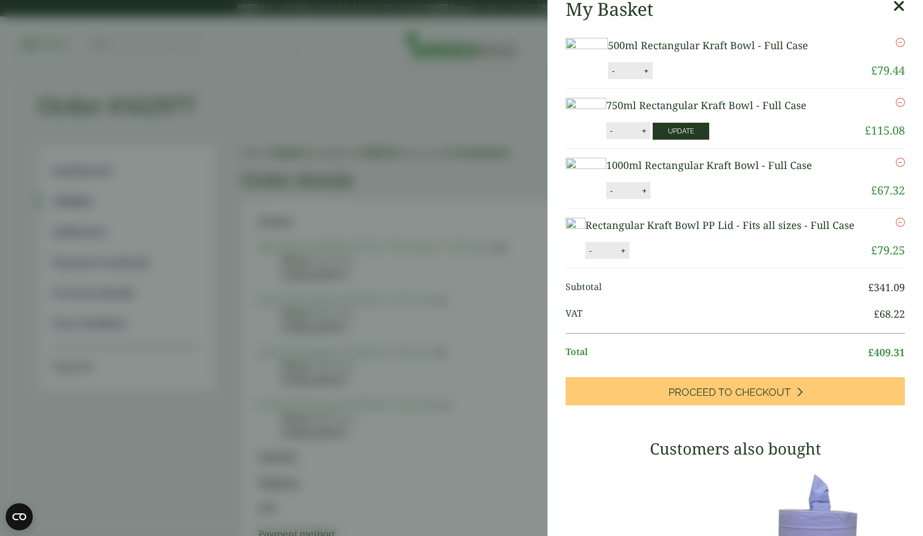 The height and width of the screenshot is (536, 923). What do you see at coordinates (720, 225) in the screenshot?
I see `a: Rectangular Kraft Bowl PP Lid - Fits all sizes - Full Case` at bounding box center [720, 225].